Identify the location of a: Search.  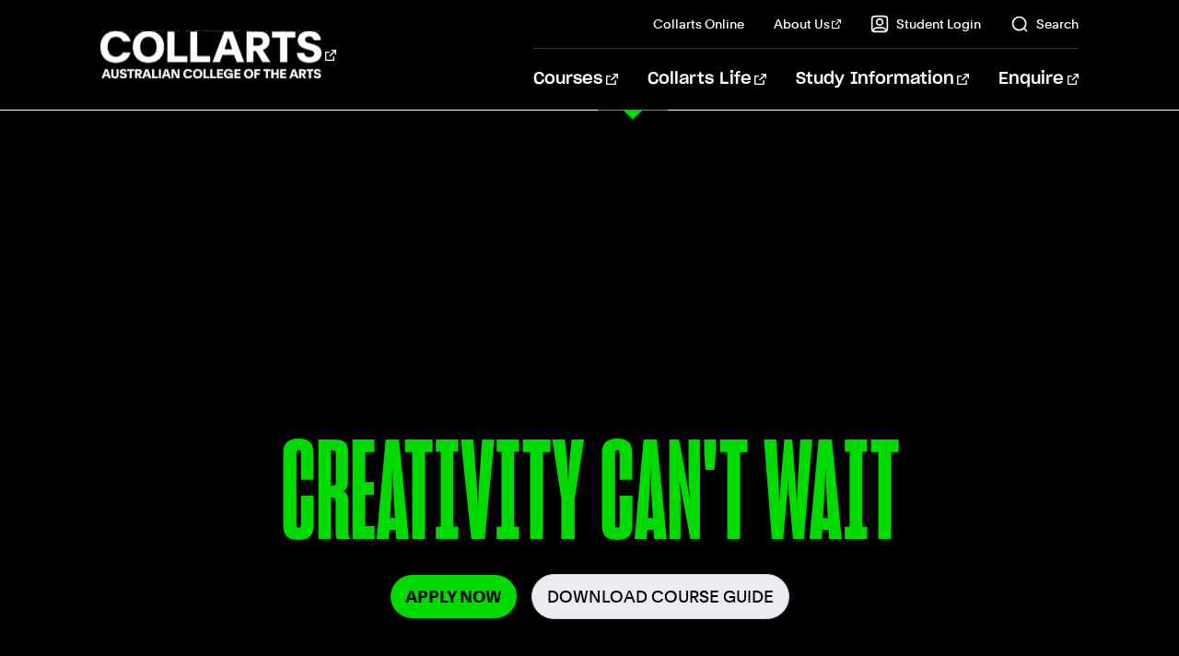
(1045, 24).